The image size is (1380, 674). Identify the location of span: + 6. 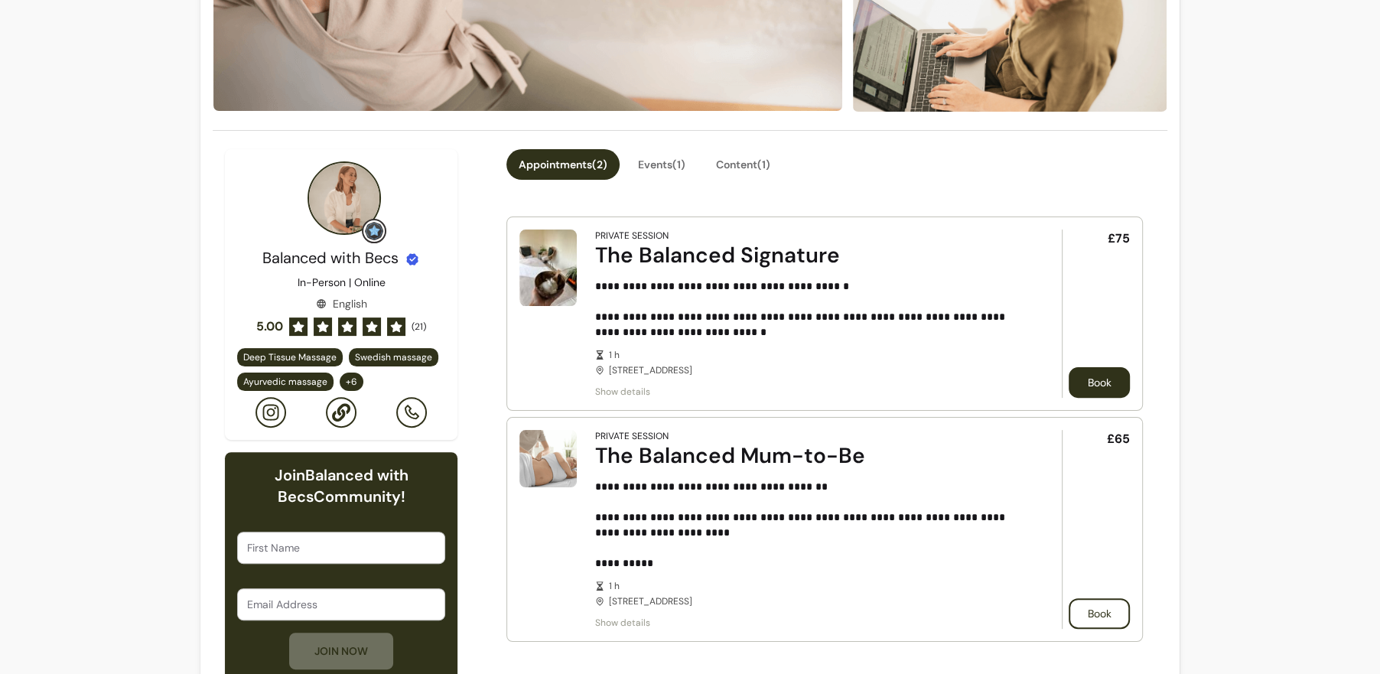
(351, 382).